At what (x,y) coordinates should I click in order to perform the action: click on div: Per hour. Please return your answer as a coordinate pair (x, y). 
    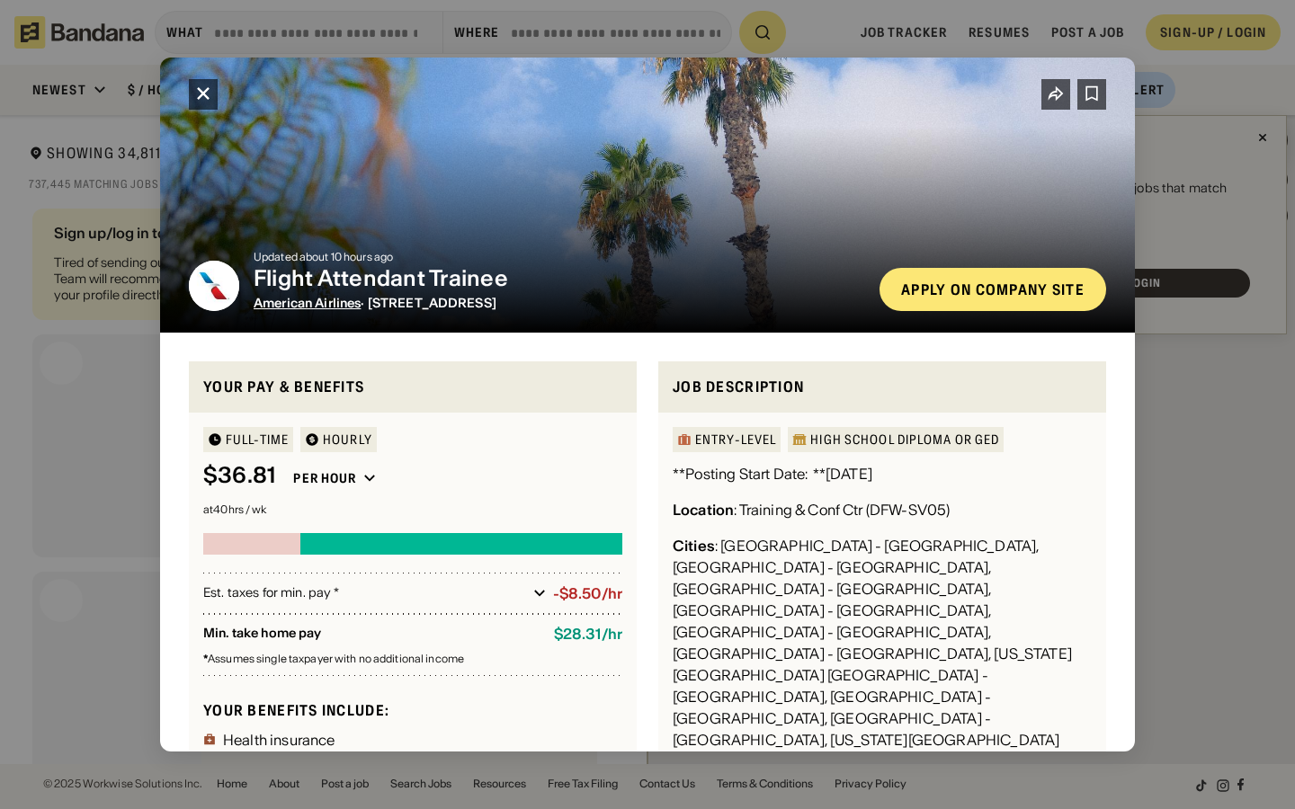
    Looking at the image, I should click on (325, 478).